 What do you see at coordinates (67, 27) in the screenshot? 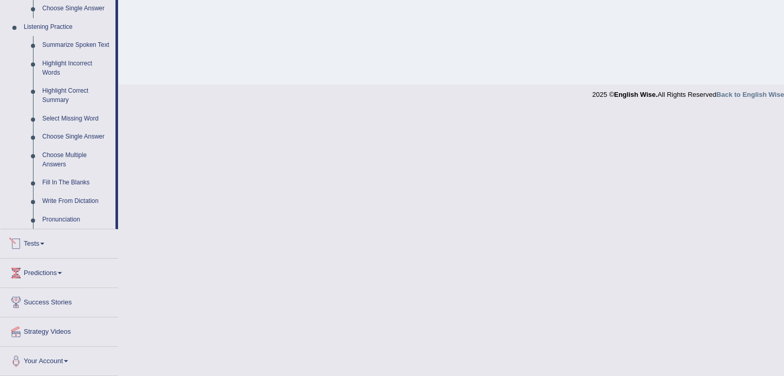
I see `a: Listening Practice` at bounding box center [67, 27].